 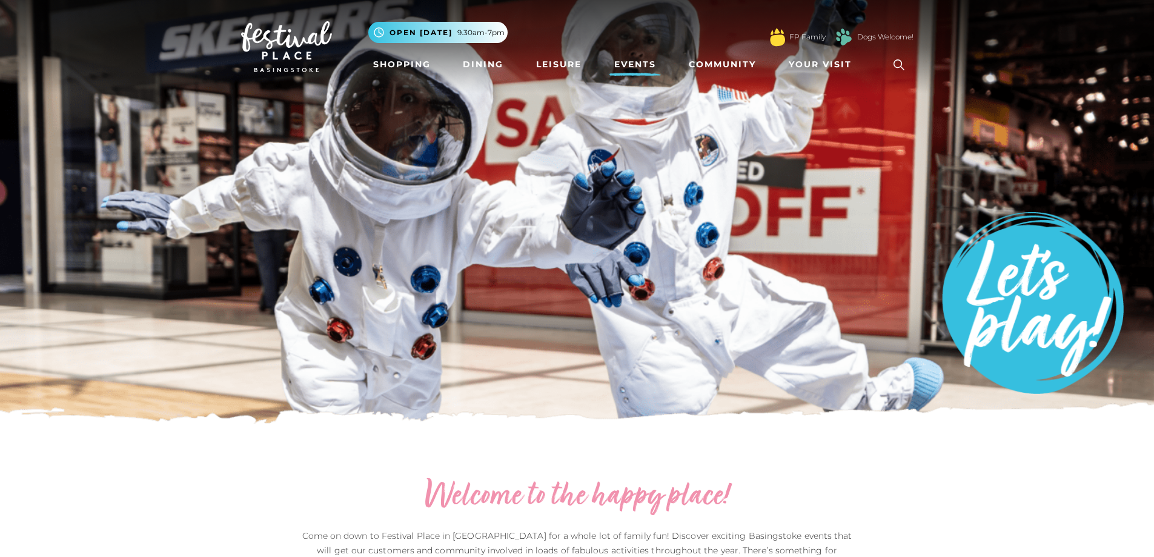 What do you see at coordinates (885, 37) in the screenshot?
I see `a: Dogs Welcome!` at bounding box center [885, 37].